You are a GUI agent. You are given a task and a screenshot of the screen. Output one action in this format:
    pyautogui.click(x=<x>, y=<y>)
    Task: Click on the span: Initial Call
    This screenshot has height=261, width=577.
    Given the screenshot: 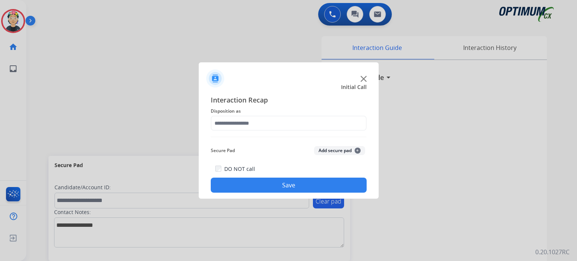 What is the action you would take?
    pyautogui.click(x=354, y=87)
    